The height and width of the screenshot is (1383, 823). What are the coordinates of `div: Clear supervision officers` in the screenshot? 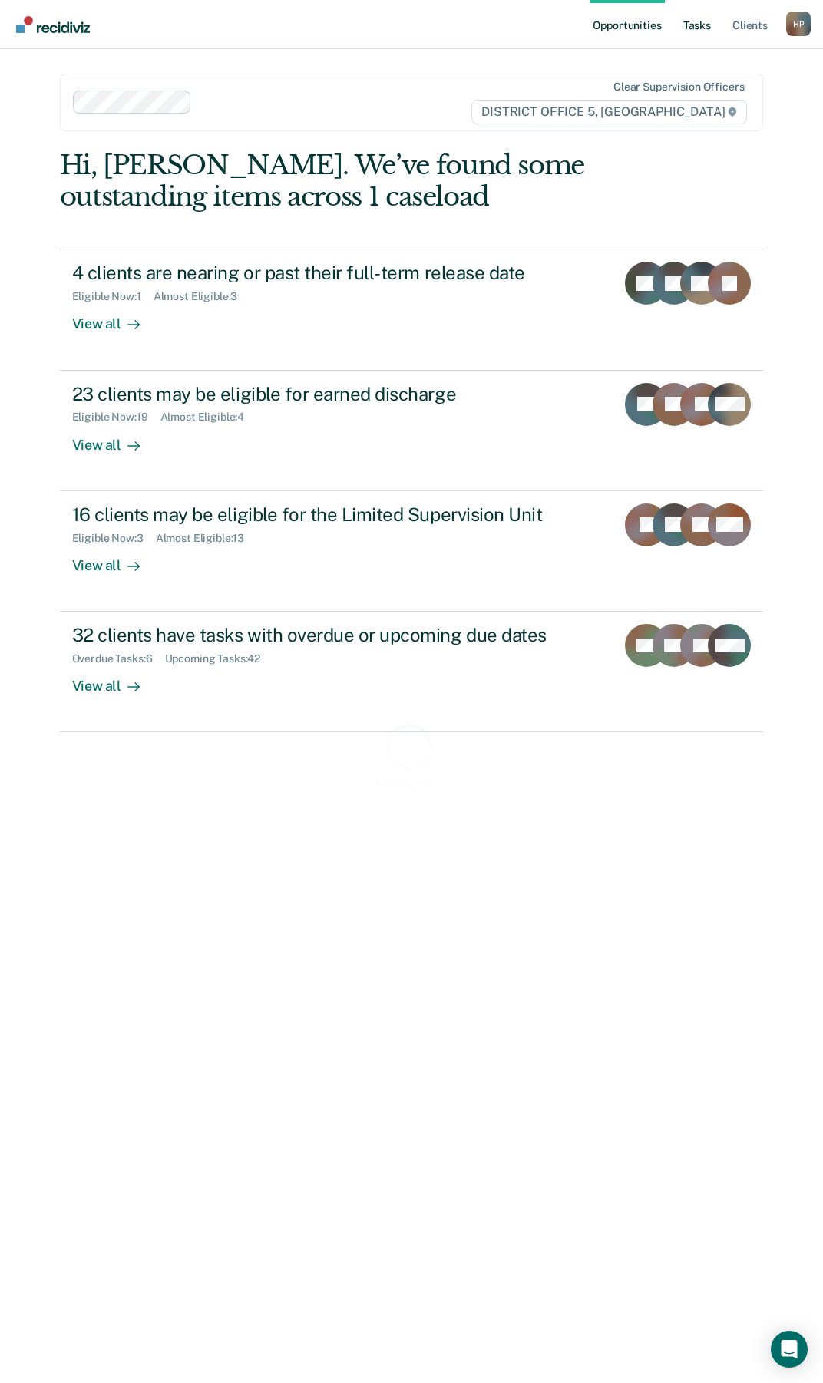 It's located at (679, 87).